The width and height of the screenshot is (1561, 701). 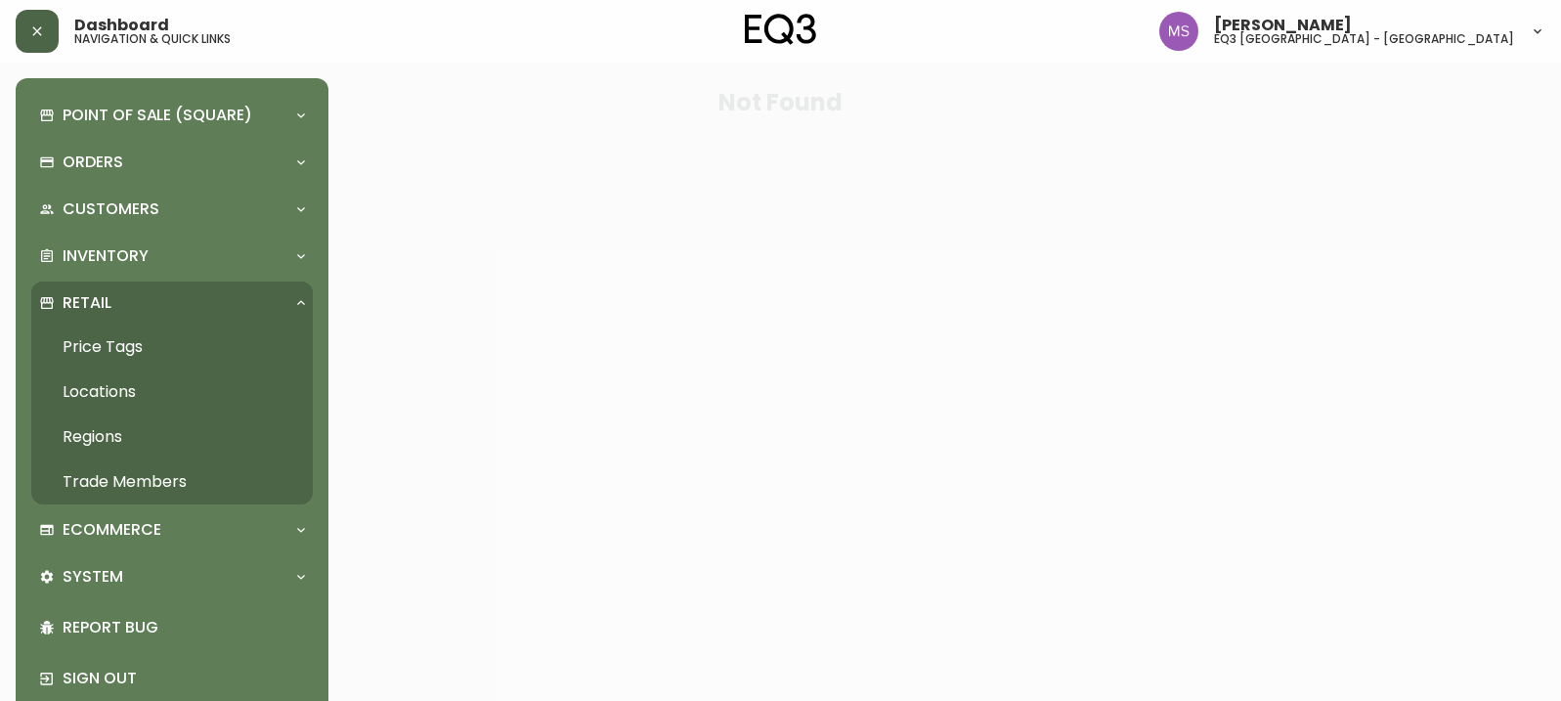 I want to click on div: Inventory, so click(x=172, y=256).